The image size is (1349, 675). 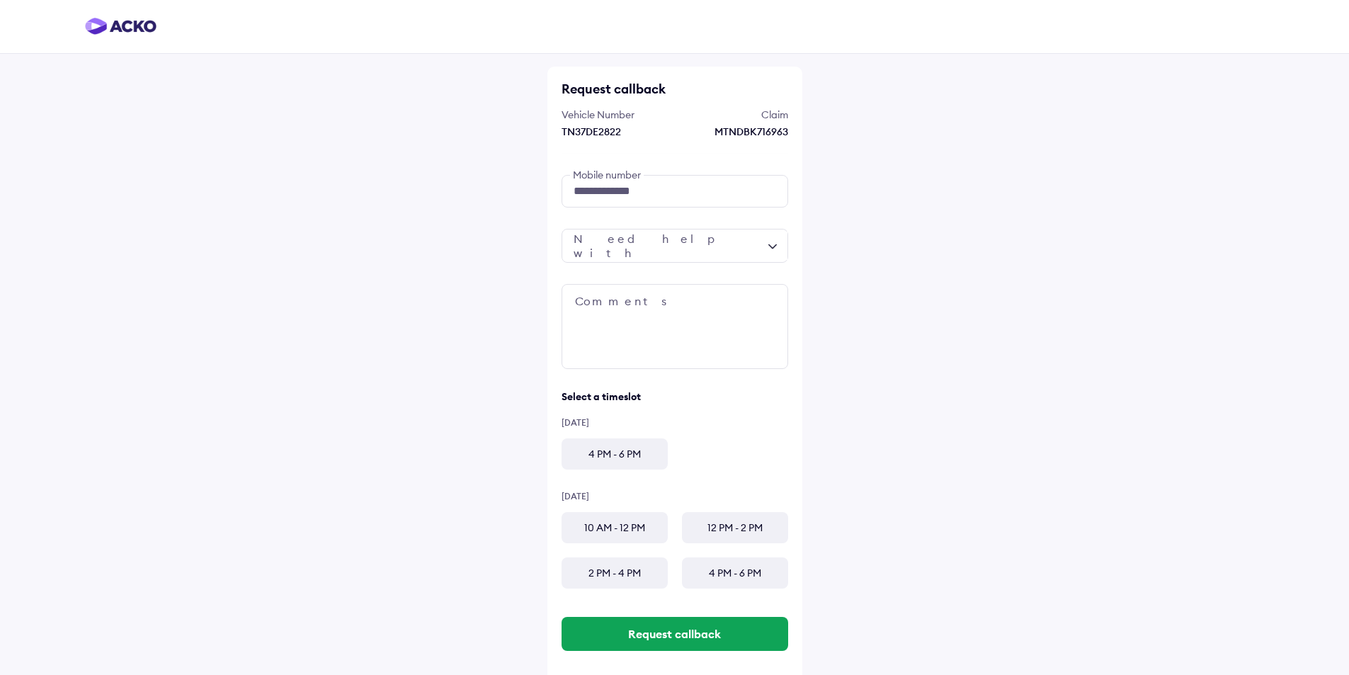 I want to click on button: Request callback, so click(x=675, y=634).